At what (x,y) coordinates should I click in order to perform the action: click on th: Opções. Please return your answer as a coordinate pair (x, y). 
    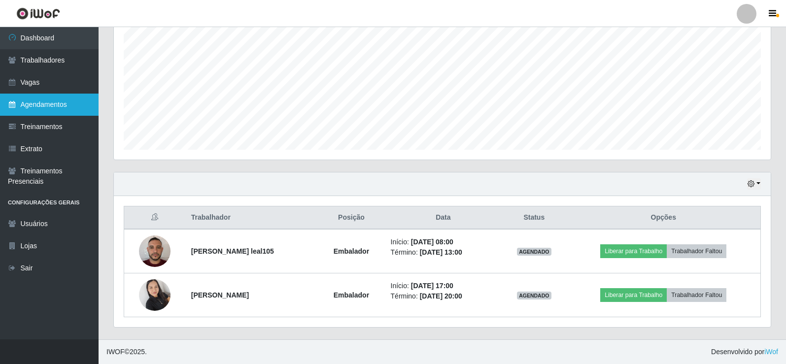
    Looking at the image, I should click on (663, 218).